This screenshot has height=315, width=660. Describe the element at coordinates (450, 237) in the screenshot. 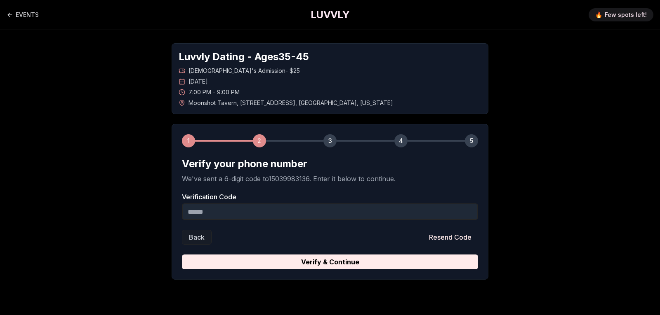

I see `button: Resend Code` at that location.